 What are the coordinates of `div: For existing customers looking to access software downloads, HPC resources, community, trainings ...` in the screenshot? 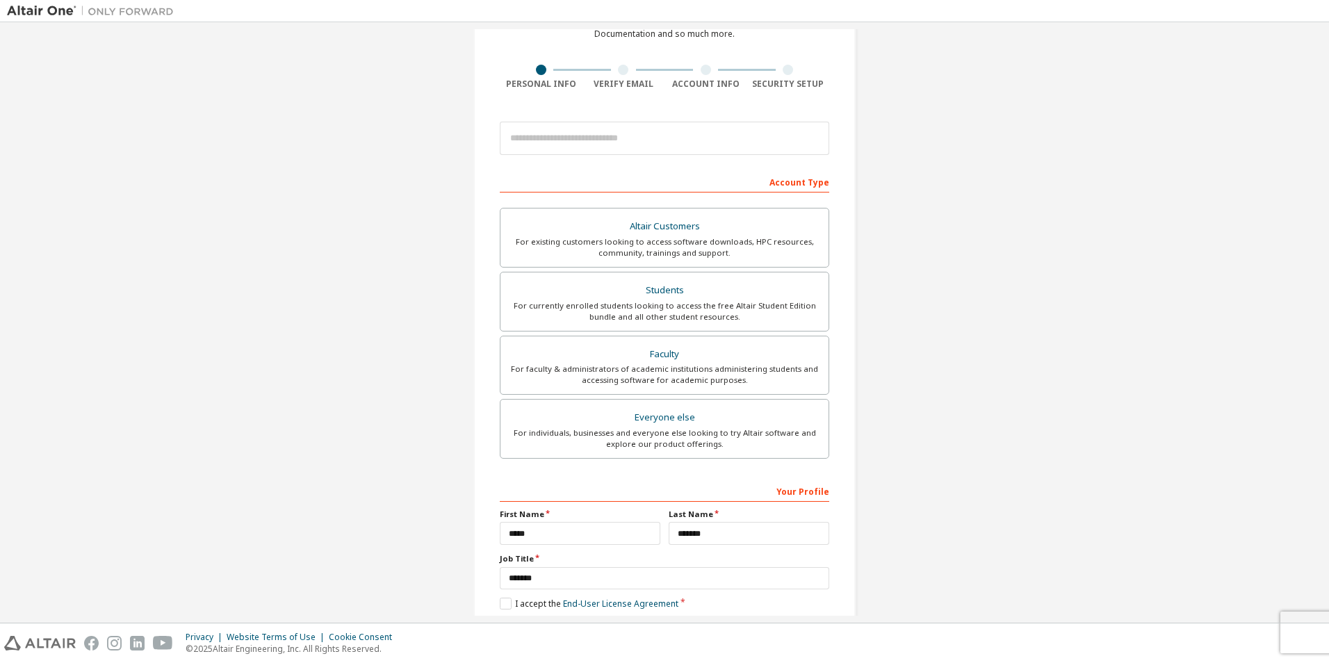 It's located at (664, 247).